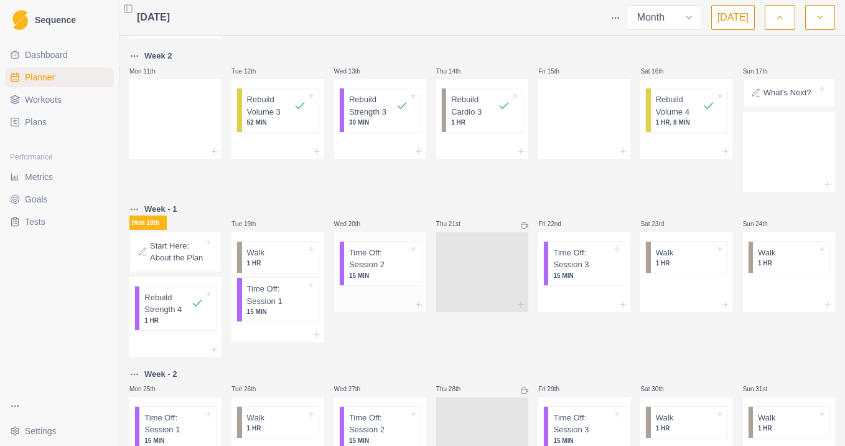  Describe the element at coordinates (378, 122) in the screenshot. I see `p: 30 MIN` at that location.